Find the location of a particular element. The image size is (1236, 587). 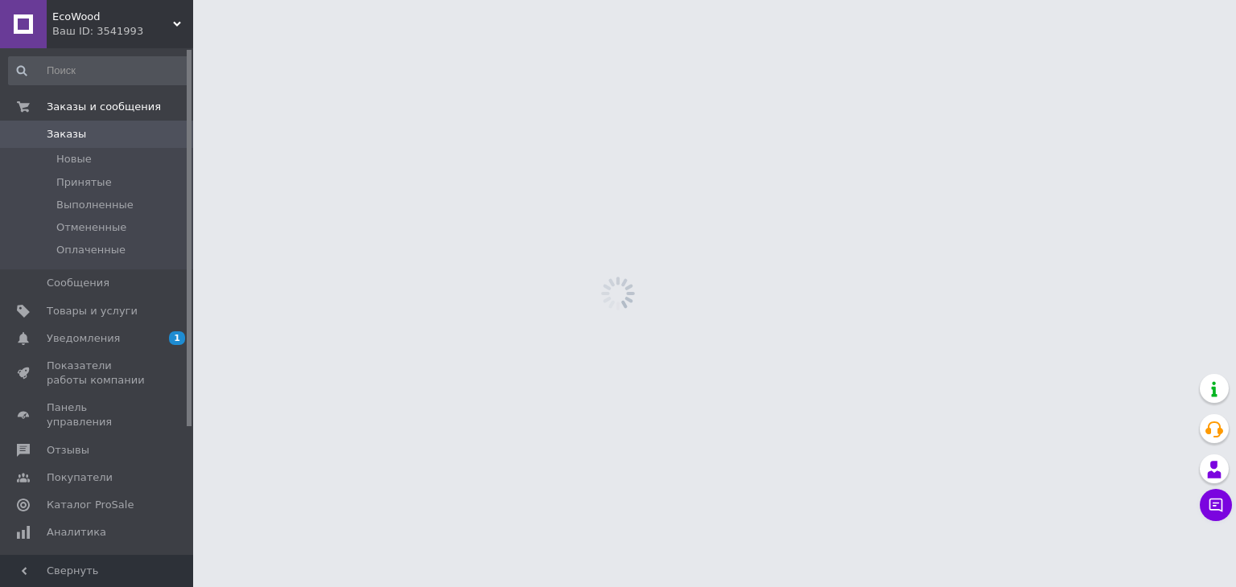

span: Показатели работы компании is located at coordinates (97, 373).